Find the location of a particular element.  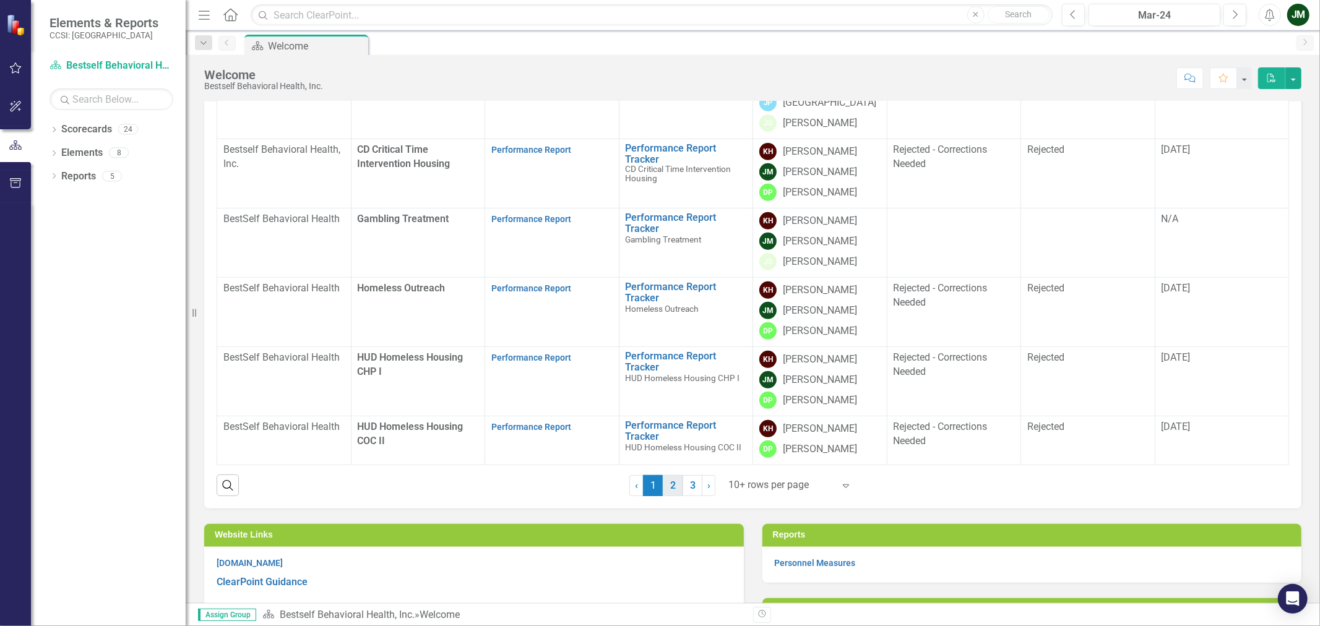

span: Homeless Outreach is located at coordinates (402, 288).